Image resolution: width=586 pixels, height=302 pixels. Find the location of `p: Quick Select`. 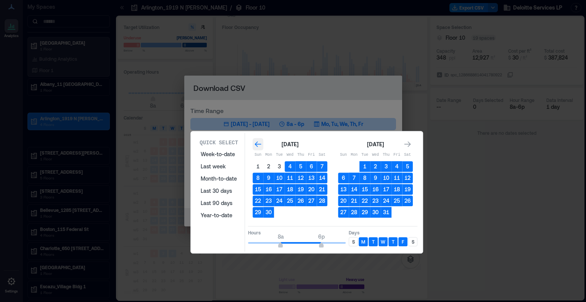

p: Quick Select is located at coordinates (218, 143).